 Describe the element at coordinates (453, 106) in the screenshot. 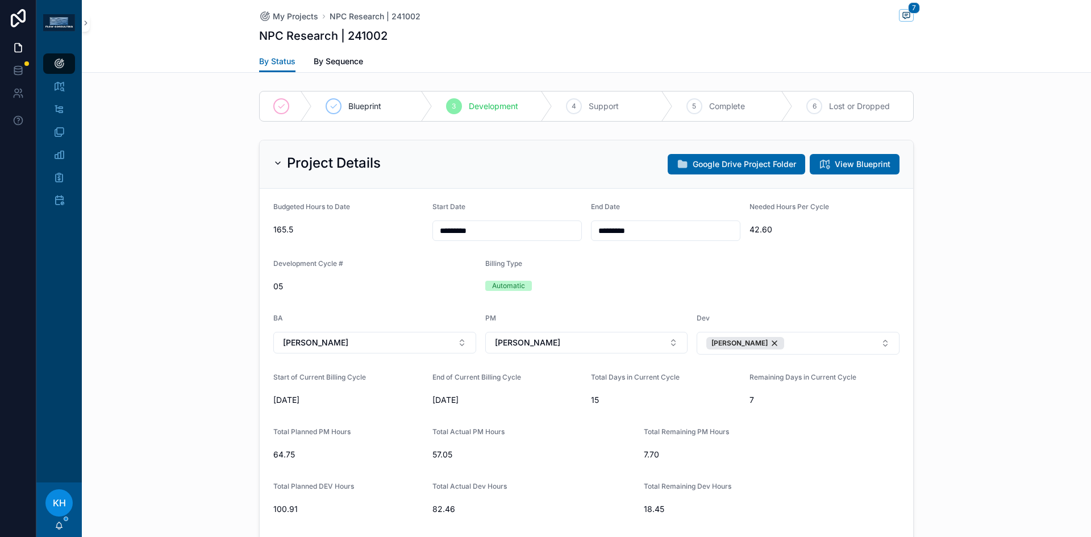

I see `span: 3` at that location.